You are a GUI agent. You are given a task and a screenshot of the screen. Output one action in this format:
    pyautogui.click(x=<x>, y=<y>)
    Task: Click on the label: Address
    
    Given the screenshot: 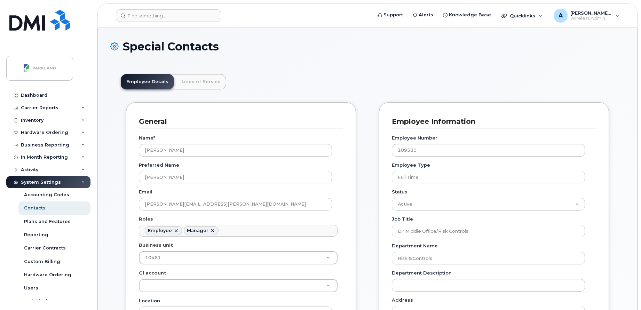 What is the action you would take?
    pyautogui.click(x=402, y=300)
    